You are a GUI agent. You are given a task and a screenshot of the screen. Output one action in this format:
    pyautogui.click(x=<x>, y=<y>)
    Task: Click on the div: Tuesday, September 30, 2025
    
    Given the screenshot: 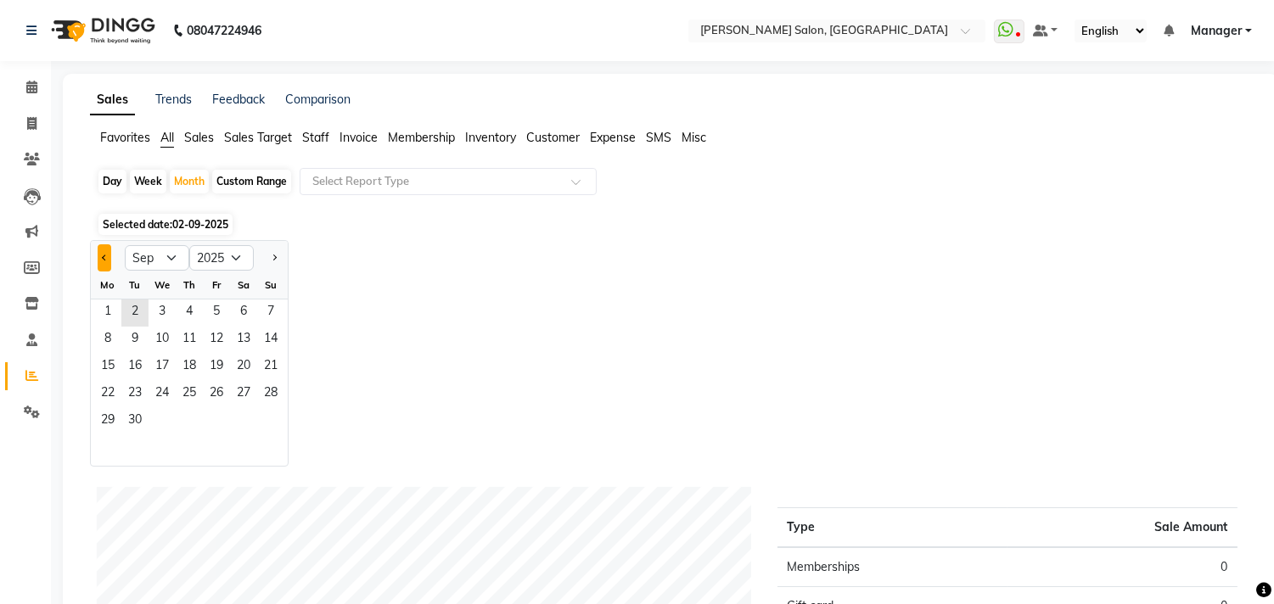 What is the action you would take?
    pyautogui.click(x=135, y=422)
    